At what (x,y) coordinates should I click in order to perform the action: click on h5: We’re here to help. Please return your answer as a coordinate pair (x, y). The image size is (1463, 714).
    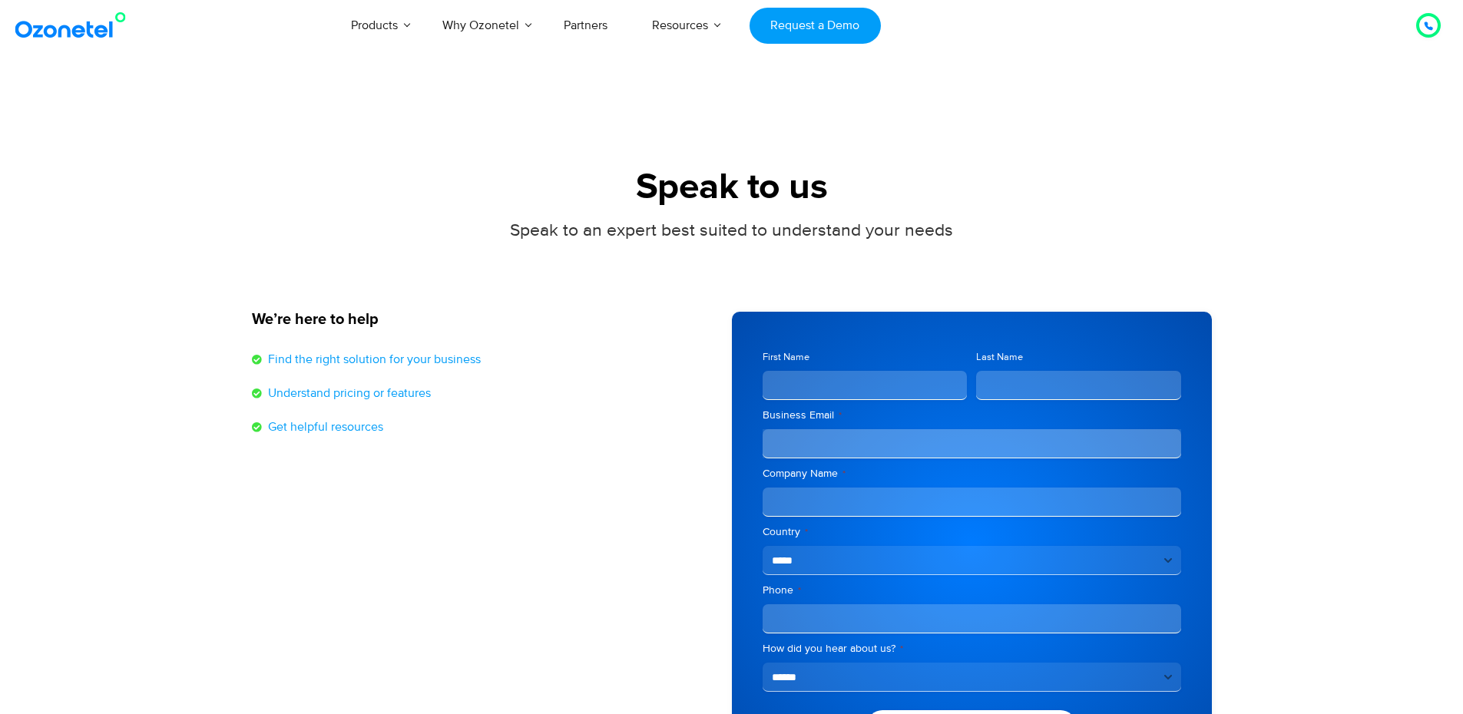
    Looking at the image, I should click on (484, 320).